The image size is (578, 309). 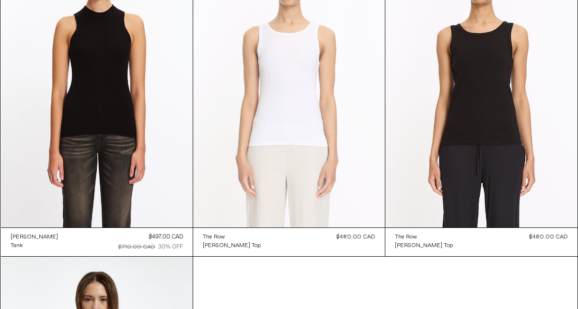 What do you see at coordinates (166, 237) in the screenshot?
I see `div: $497.00 CAD` at bounding box center [166, 237].